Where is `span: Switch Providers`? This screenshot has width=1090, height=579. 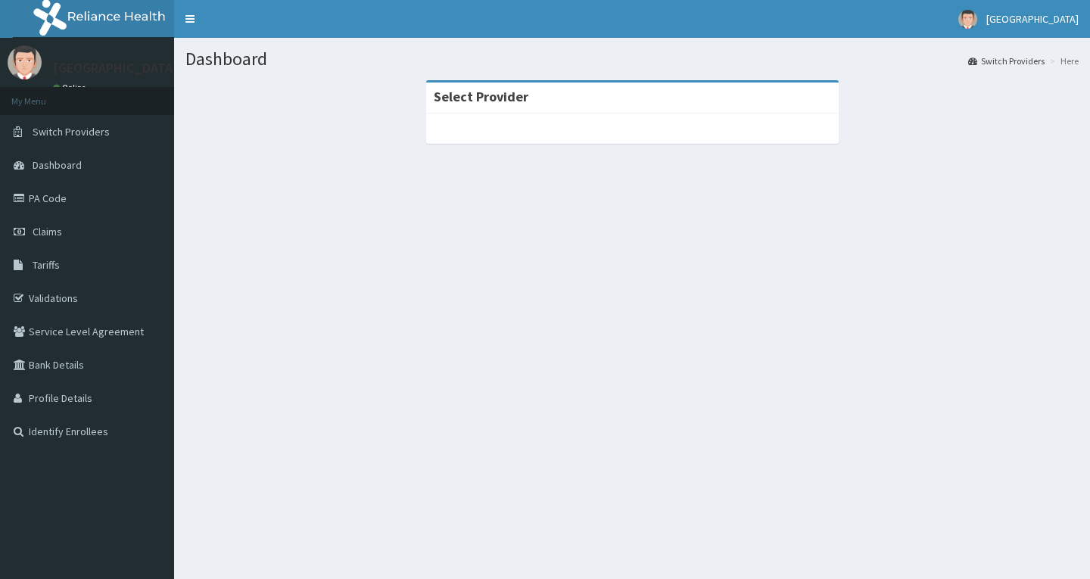 span: Switch Providers is located at coordinates (71, 132).